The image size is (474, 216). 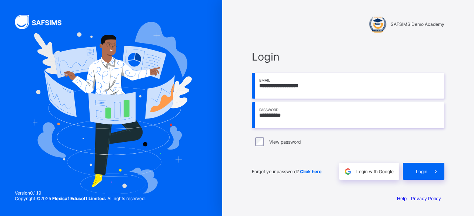 What do you see at coordinates (426, 199) in the screenshot?
I see `a: Privacy Policy` at bounding box center [426, 199].